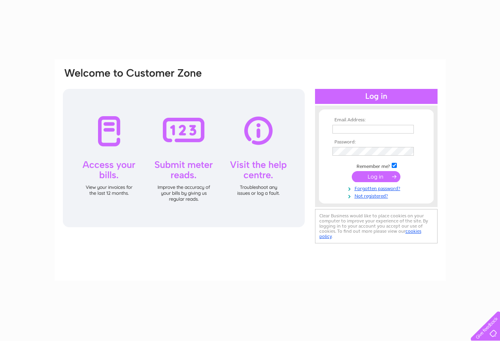  What do you see at coordinates (377, 188) in the screenshot?
I see `a: Forgotten password?` at bounding box center [377, 188].